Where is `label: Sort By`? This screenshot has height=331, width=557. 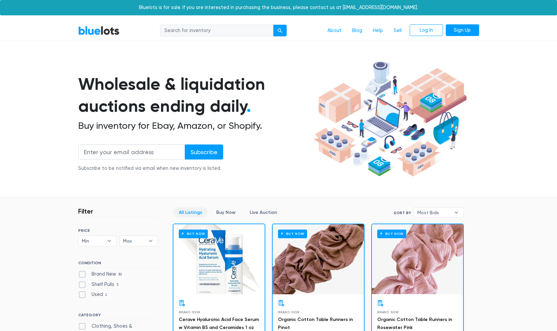 label: Sort By is located at coordinates (402, 213).